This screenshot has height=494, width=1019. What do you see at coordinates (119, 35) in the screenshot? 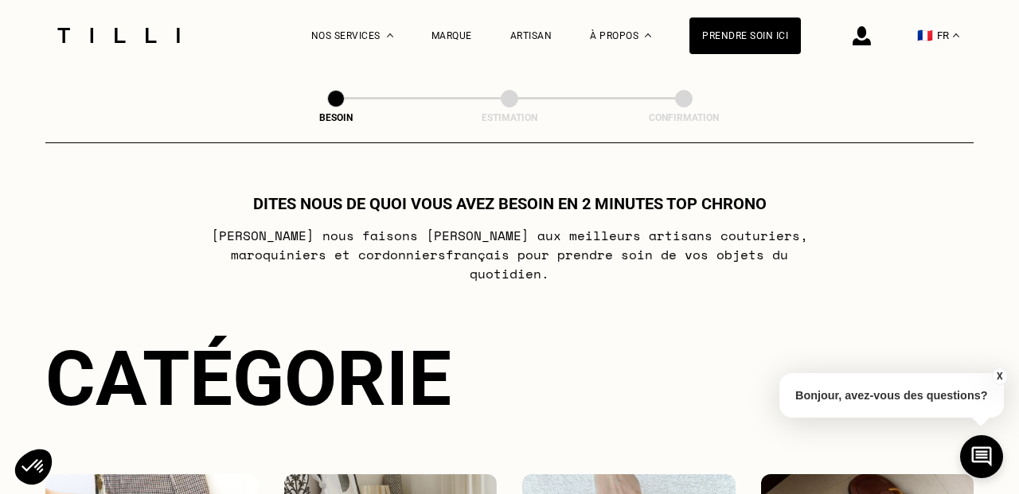
I see `img: Logo du service de couturière Tilli` at bounding box center [119, 35].